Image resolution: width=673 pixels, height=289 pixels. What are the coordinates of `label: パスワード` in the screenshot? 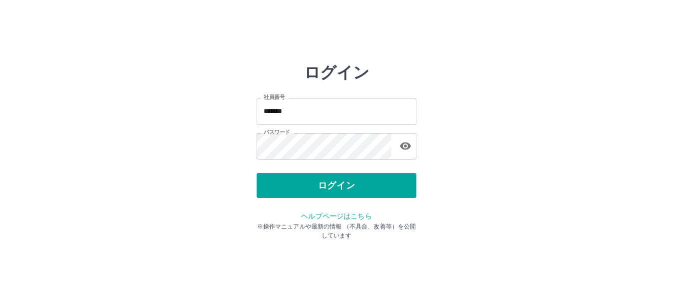 It's located at (277, 132).